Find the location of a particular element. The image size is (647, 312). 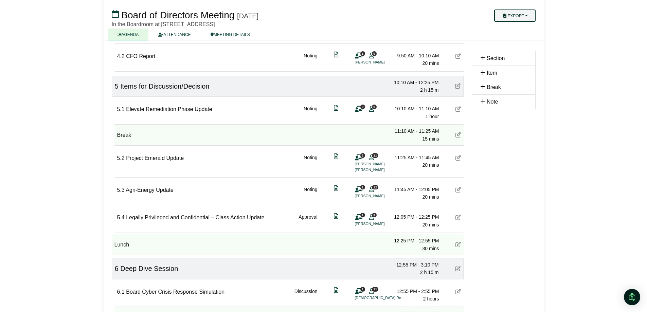

span: 5.4 is located at coordinates (121, 217).